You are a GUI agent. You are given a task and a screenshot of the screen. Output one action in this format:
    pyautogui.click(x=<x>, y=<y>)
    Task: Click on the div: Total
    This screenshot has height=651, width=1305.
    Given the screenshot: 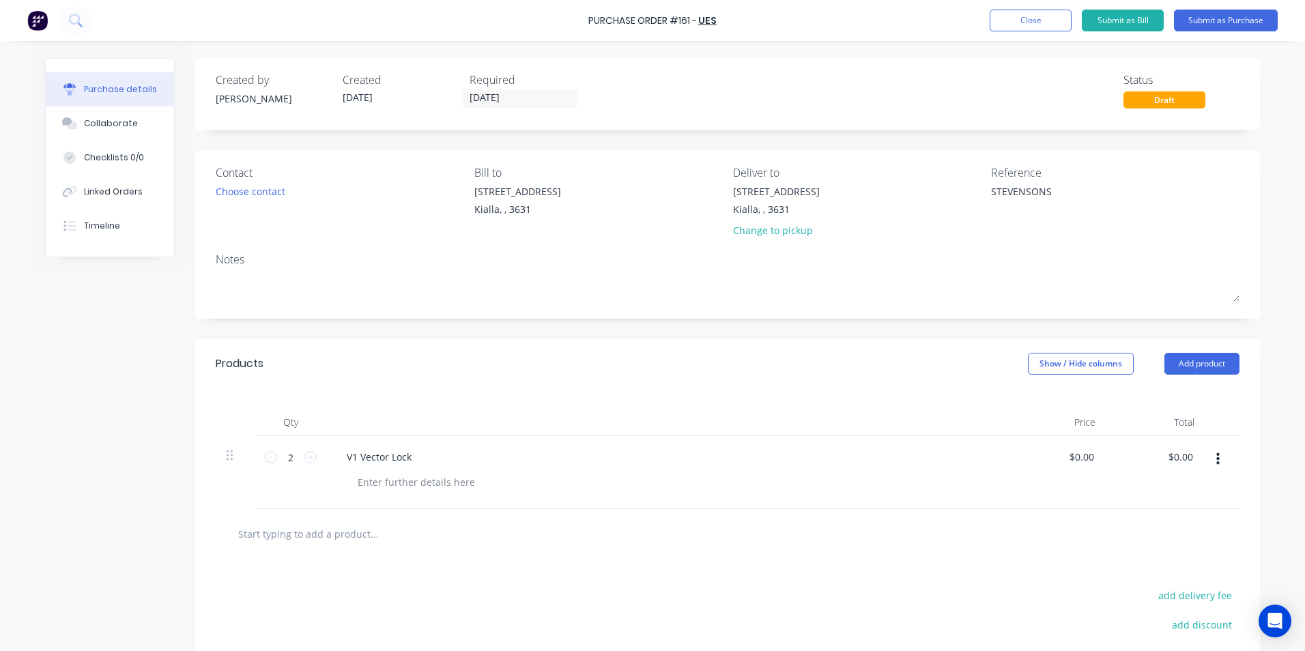 What is the action you would take?
    pyautogui.click(x=1155, y=422)
    